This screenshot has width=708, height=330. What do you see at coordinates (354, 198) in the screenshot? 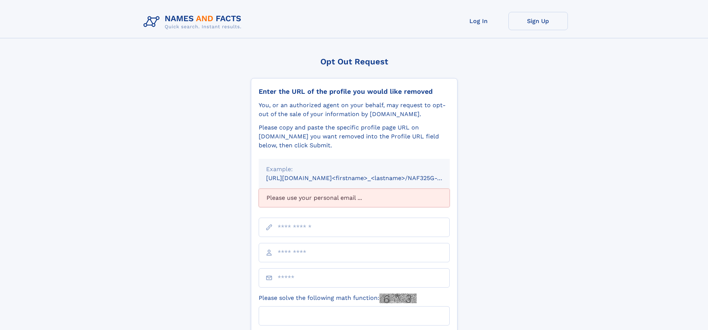
I see `div: Please use your personal email ...` at bounding box center [354, 198].